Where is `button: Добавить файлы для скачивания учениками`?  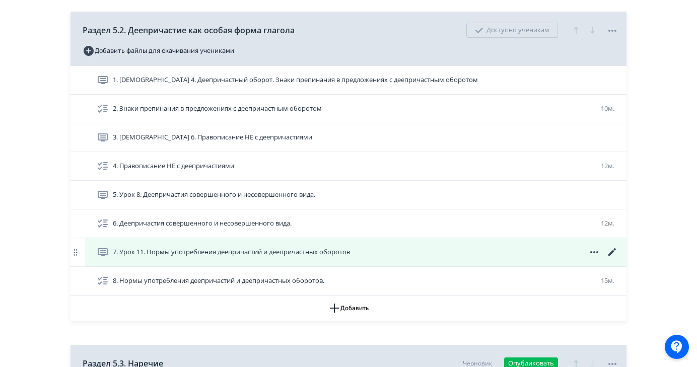 button: Добавить файлы для скачивания учениками is located at coordinates (158, 51).